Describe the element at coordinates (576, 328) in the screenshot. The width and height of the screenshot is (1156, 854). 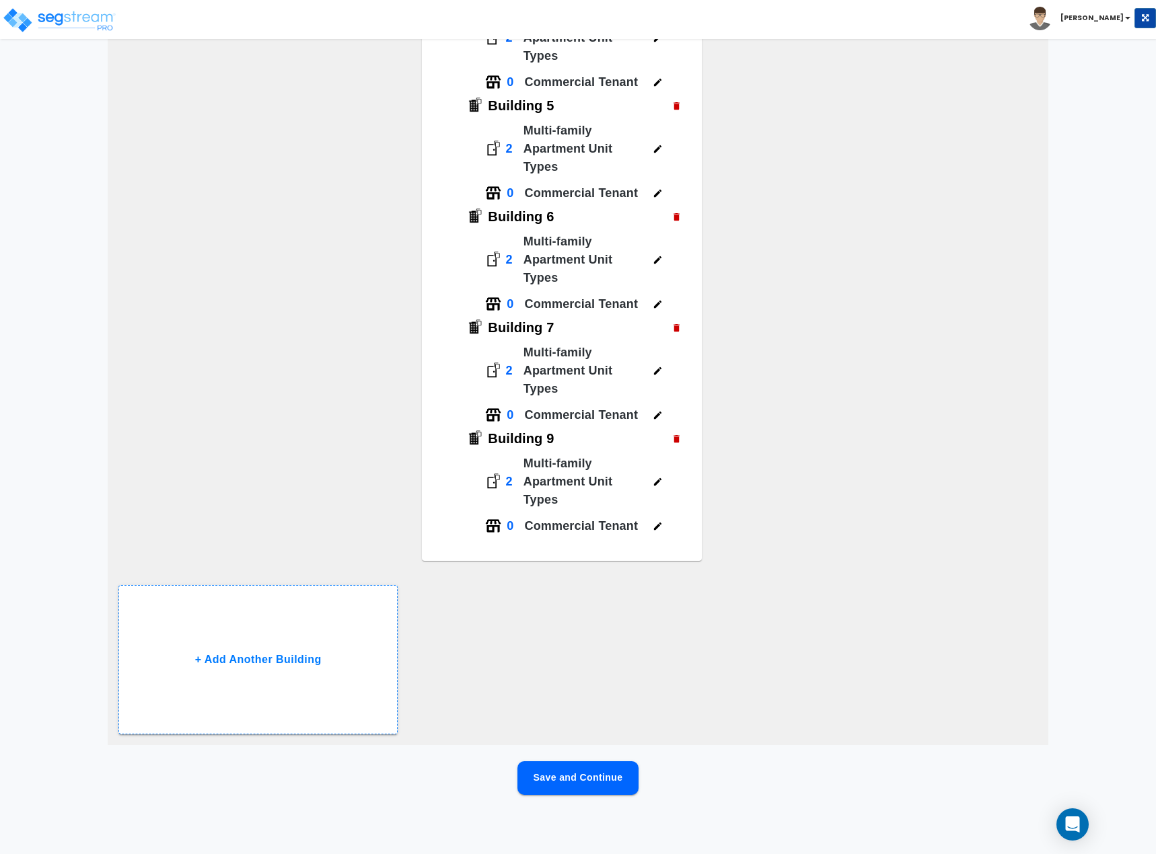
I see `h4: Building 7` at that location.